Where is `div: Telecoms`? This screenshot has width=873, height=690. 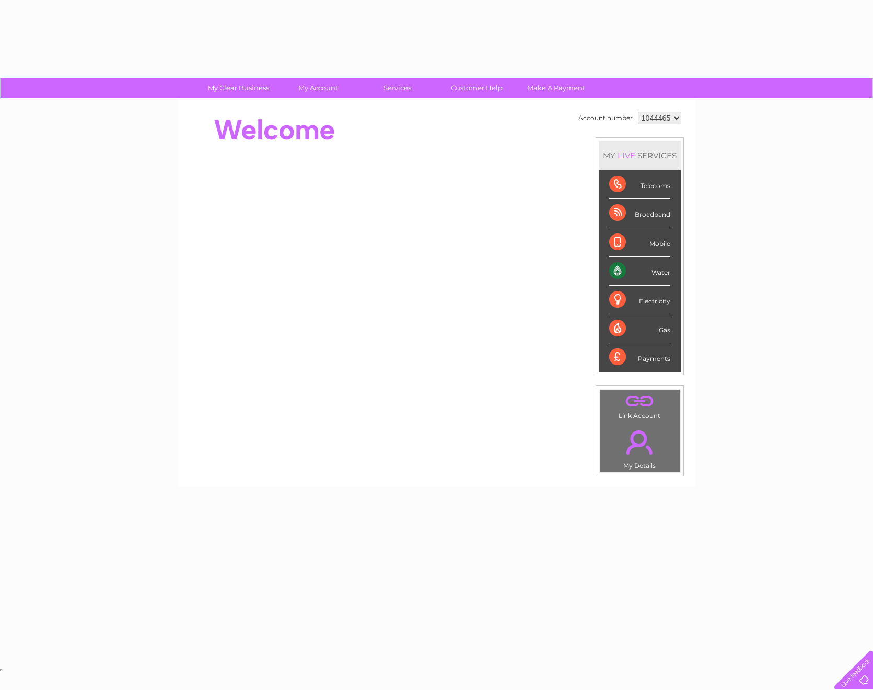
div: Telecoms is located at coordinates (640, 184).